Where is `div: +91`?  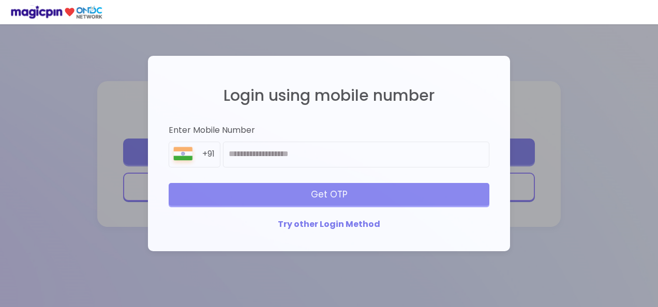 div: +91 is located at coordinates (211, 154).